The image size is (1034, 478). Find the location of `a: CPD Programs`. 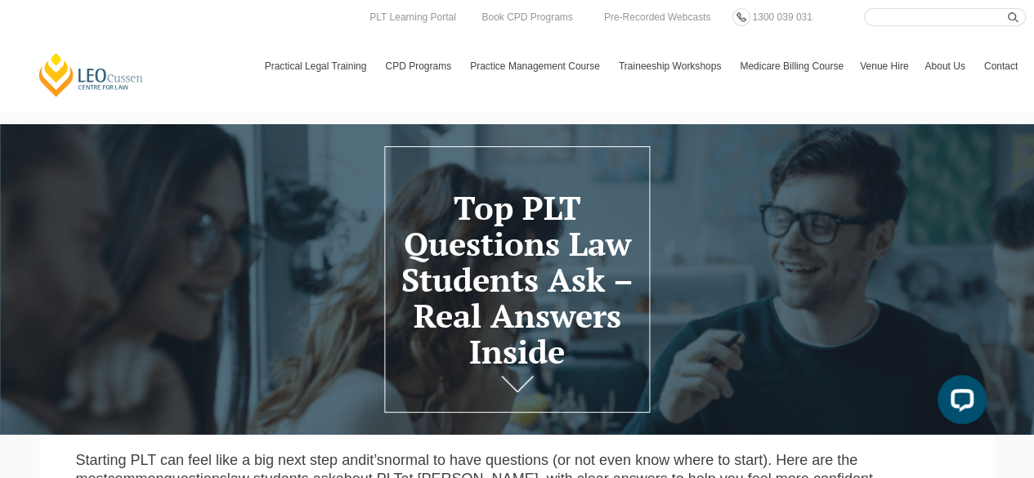

a: CPD Programs is located at coordinates (419, 66).